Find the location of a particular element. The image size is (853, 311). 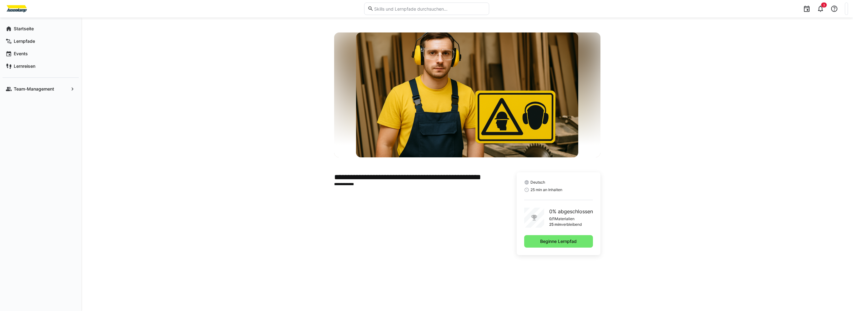

span: Beginne Lernpfad is located at coordinates (558, 242).